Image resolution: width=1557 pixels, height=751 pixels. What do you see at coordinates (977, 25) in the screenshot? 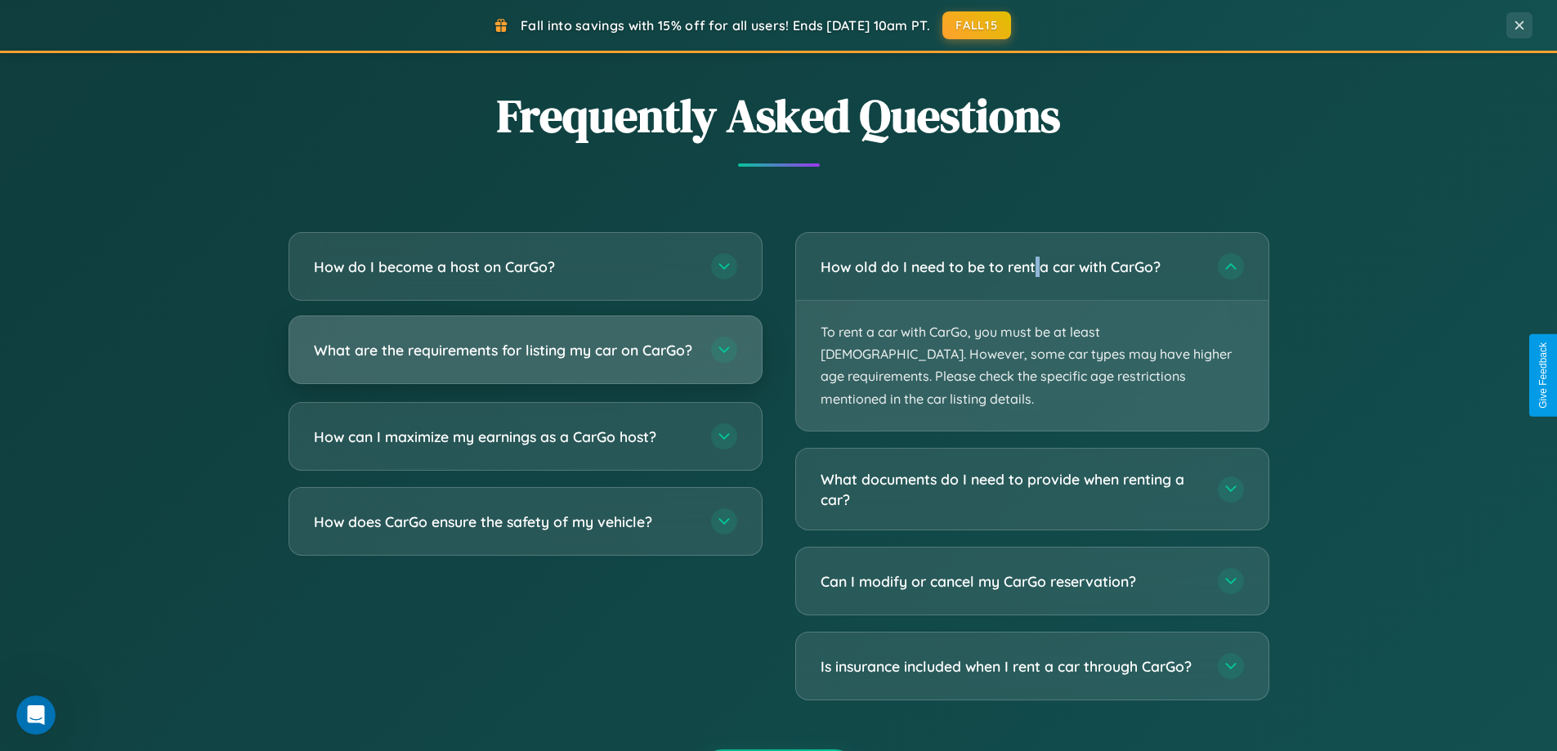
I see `button: FALL15` at bounding box center [977, 25].